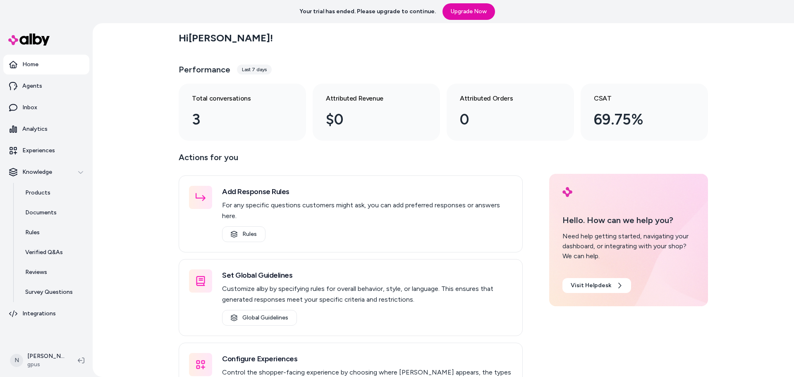 Image resolution: width=794 pixels, height=377 pixels. I want to click on a: Experiences, so click(46, 150).